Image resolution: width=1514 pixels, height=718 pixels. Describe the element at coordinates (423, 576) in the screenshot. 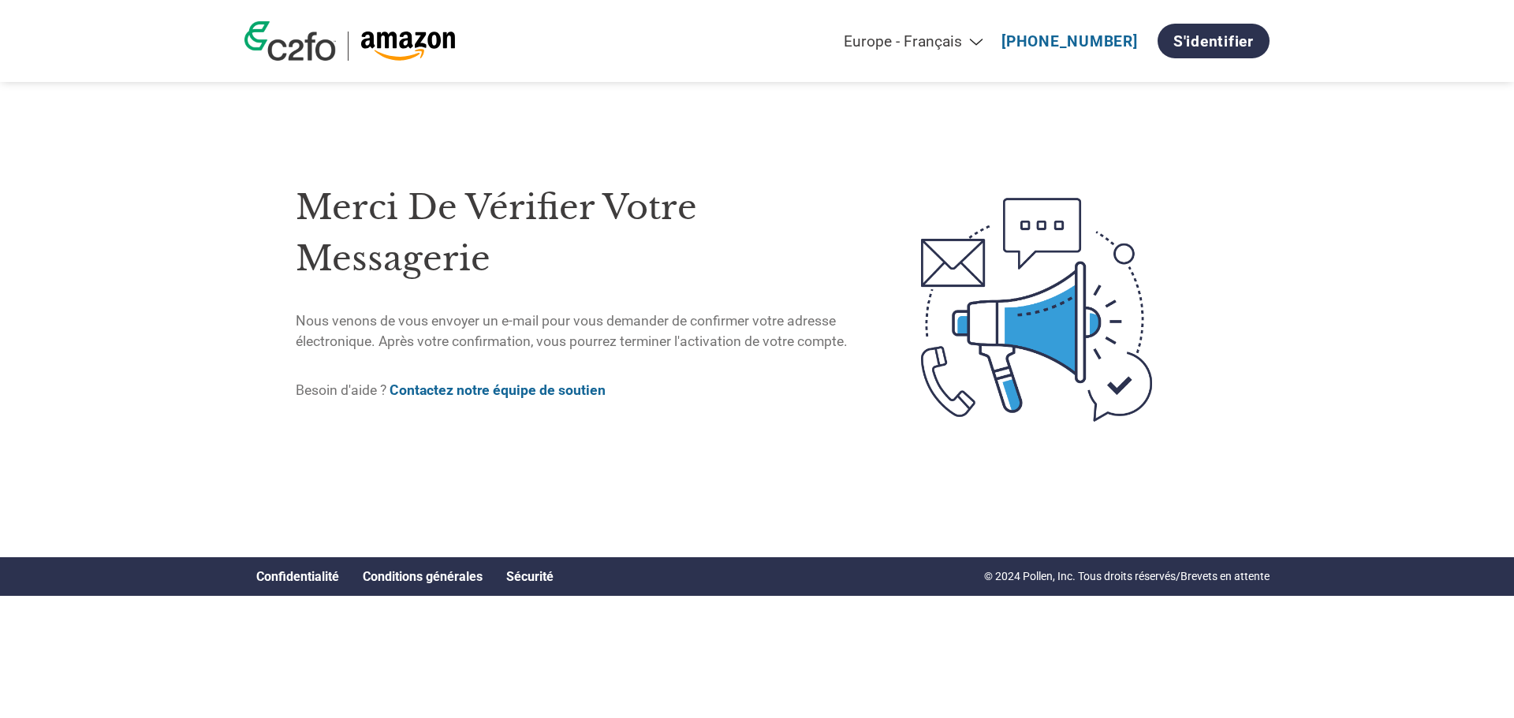

I see `a: Conditions générales` at that location.